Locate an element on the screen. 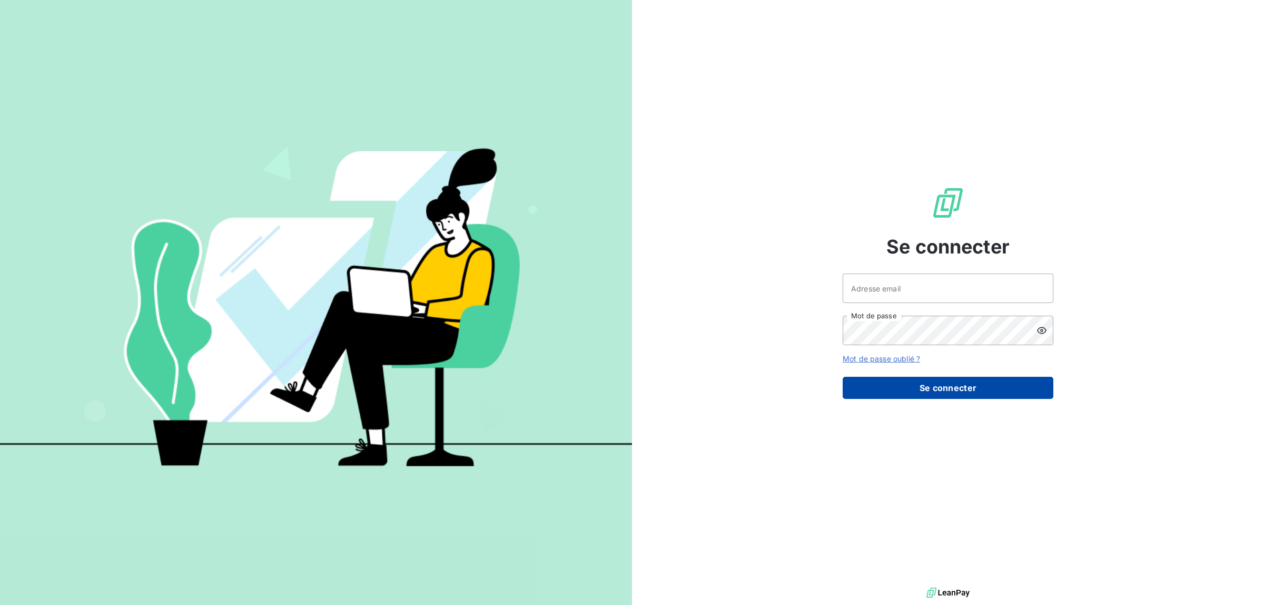  button: Se connecter is located at coordinates (948, 388).